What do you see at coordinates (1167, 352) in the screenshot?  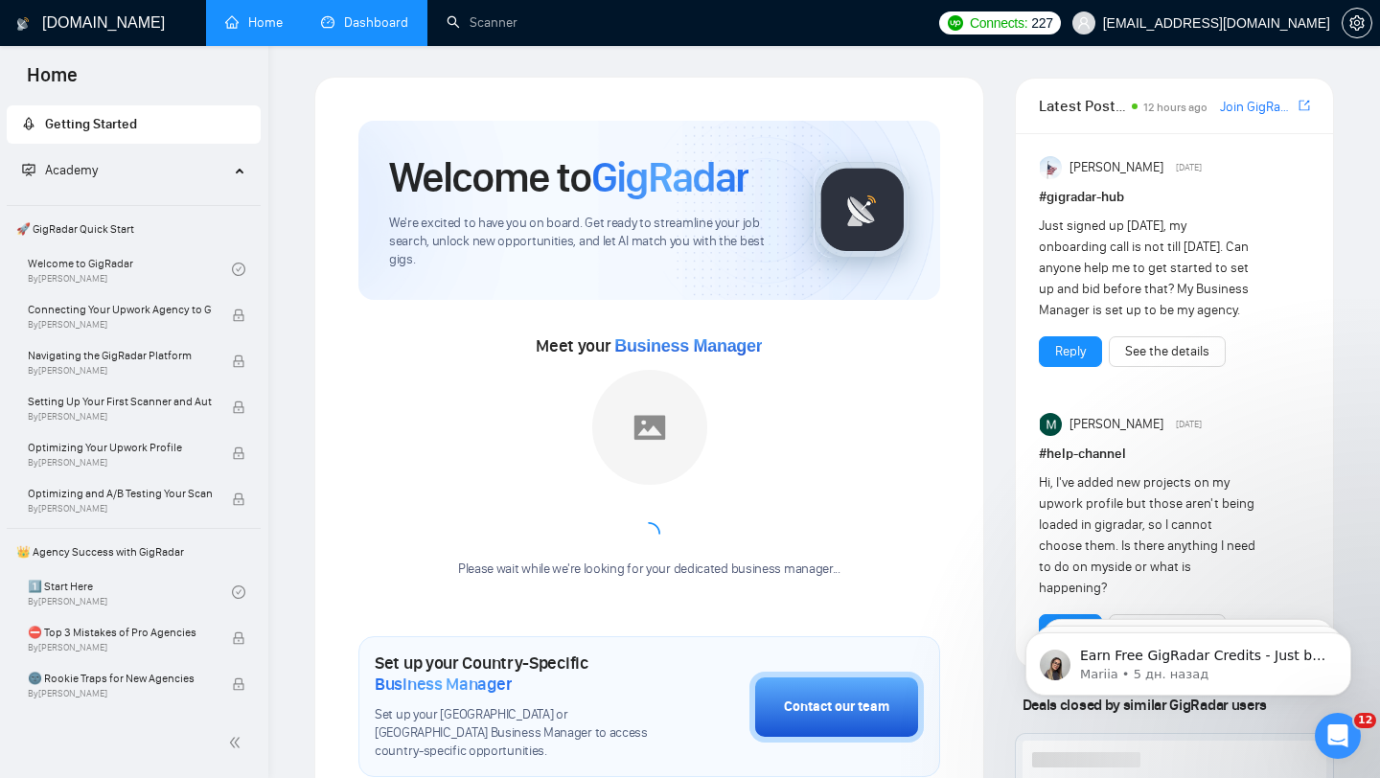 I see `a: See the details` at bounding box center [1167, 352].